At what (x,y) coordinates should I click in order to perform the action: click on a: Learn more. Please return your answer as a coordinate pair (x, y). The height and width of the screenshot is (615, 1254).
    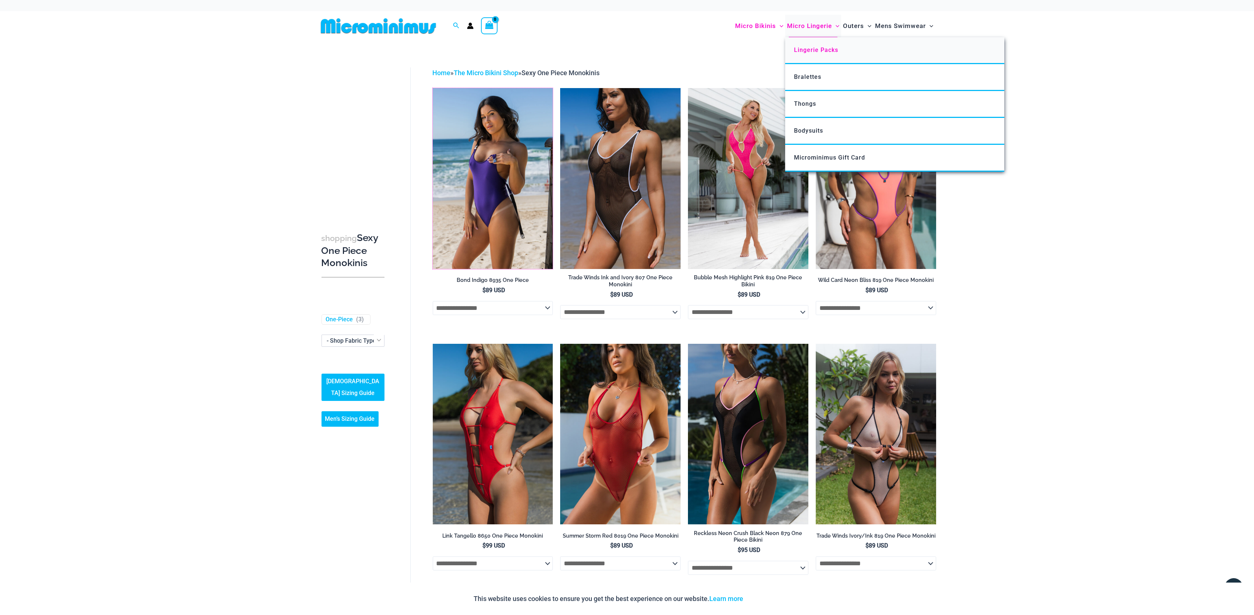
    Looking at the image, I should click on (727, 598).